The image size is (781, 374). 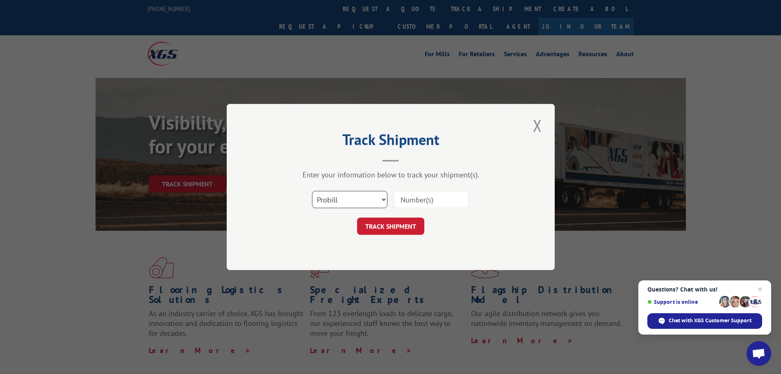 I want to click on input: Number(s), so click(x=431, y=199).